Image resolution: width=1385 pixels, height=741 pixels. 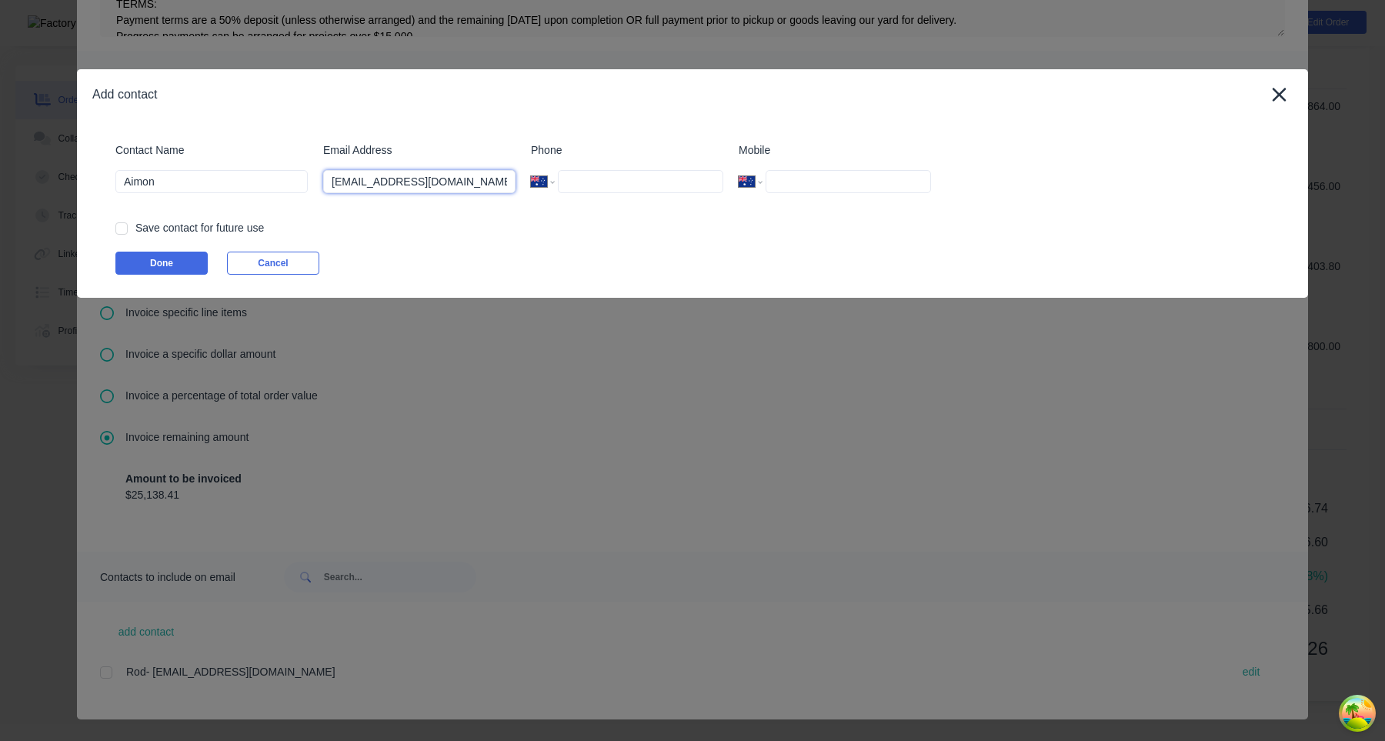 I want to click on div: Add contact, so click(x=125, y=95).